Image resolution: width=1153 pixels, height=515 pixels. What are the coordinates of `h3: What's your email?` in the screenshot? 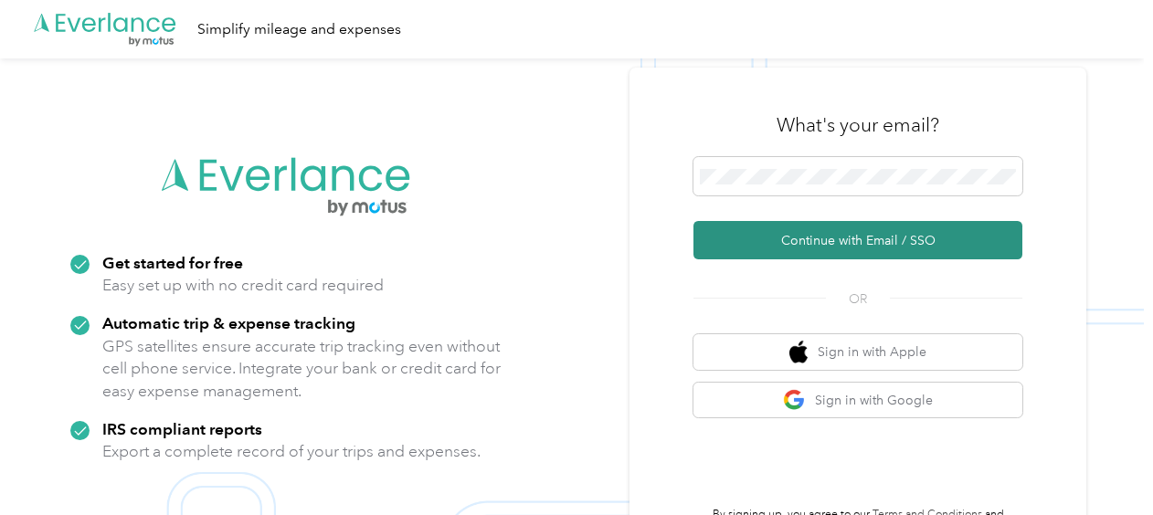 It's located at (858, 125).